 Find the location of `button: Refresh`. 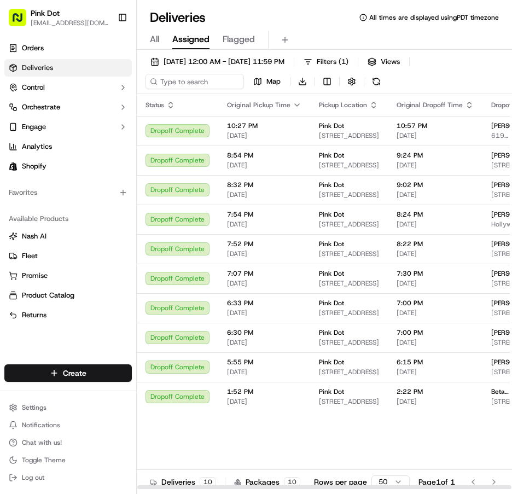

button: Refresh is located at coordinates (376, 82).